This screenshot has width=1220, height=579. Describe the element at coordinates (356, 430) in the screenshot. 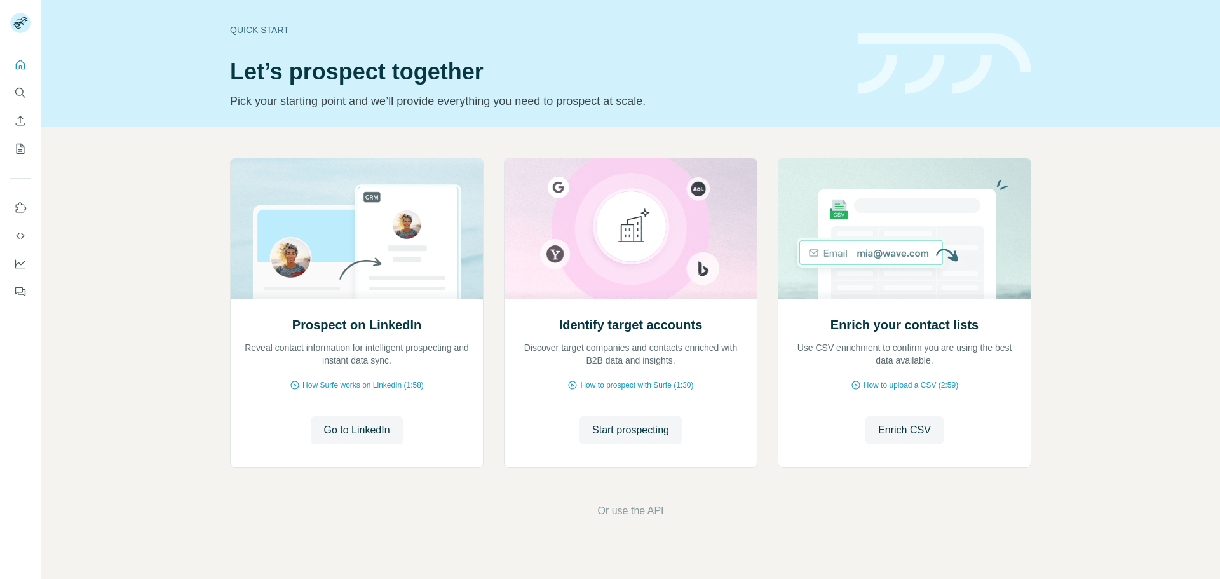

I see `span: Go to LinkedIn` at that location.